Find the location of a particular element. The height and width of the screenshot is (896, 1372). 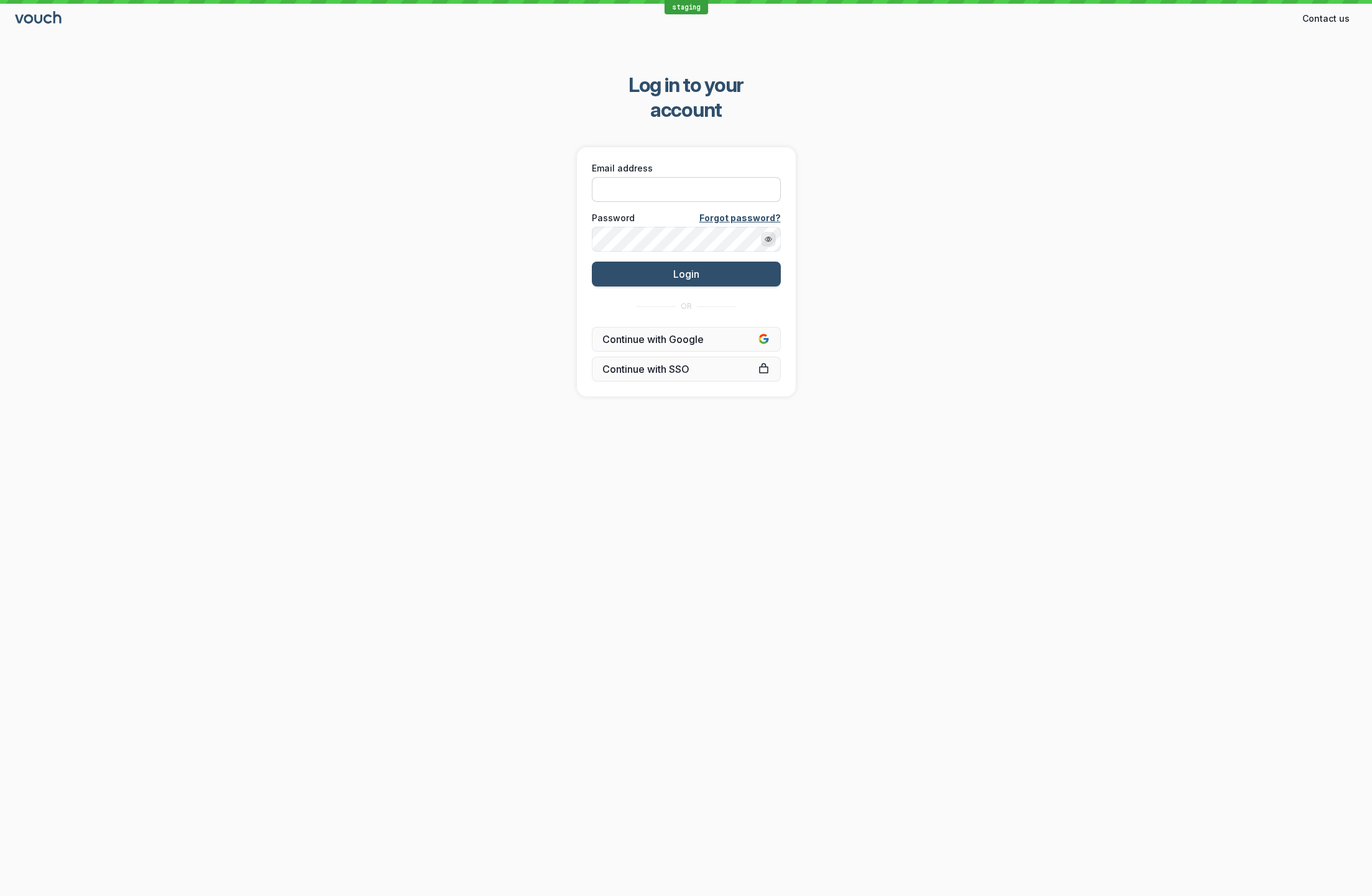

a: Go to sign in is located at coordinates (39, 18).